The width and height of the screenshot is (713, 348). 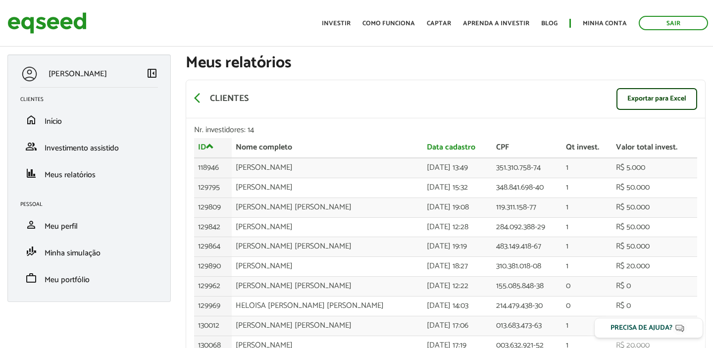 I want to click on td: 119.311.158-77, so click(x=527, y=207).